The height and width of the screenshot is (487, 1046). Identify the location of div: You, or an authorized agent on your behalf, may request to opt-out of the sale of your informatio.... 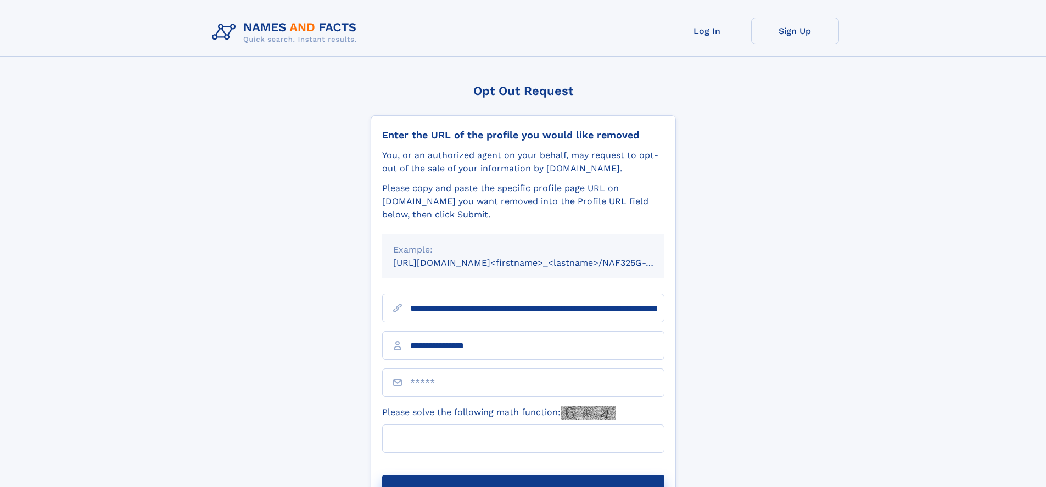
(523, 162).